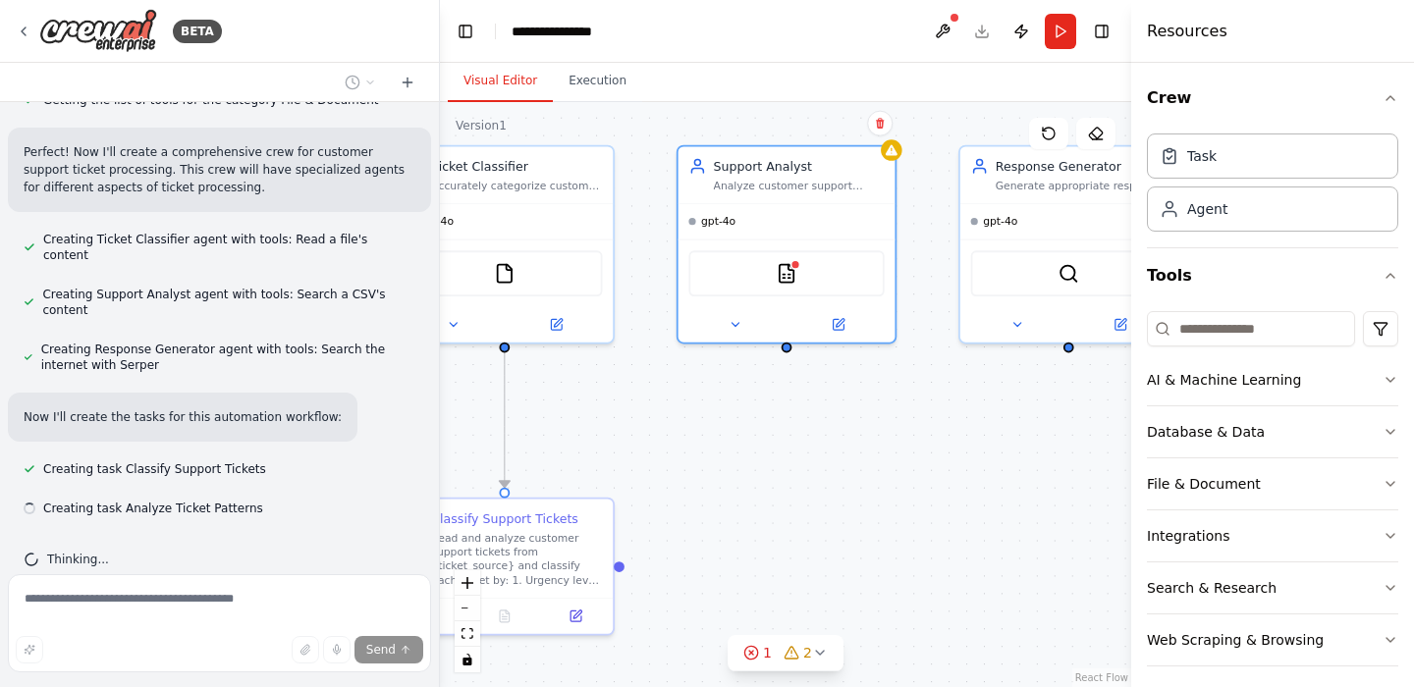  What do you see at coordinates (183, 417) in the screenshot?
I see `p: Now I'll create the tasks for this automation workflow:` at bounding box center [183, 417].